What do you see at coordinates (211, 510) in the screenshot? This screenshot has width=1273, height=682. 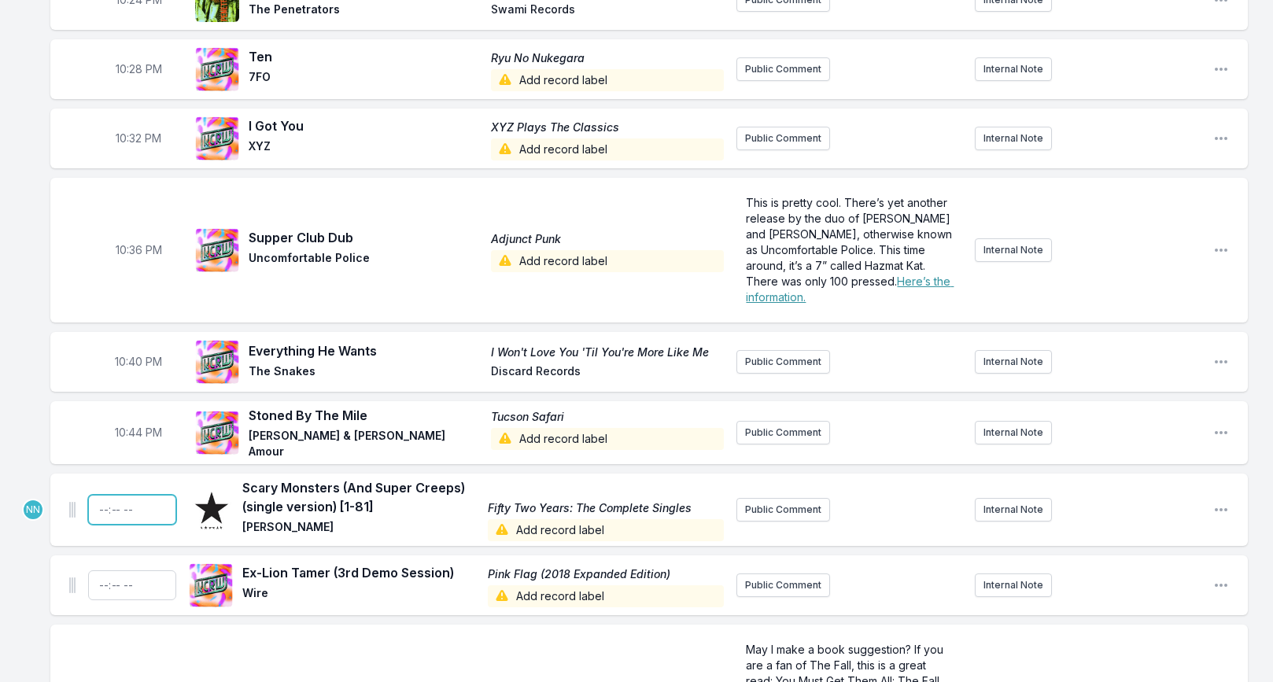 I see `img: Fifty Two Years: The Complete Singles` at bounding box center [211, 510].